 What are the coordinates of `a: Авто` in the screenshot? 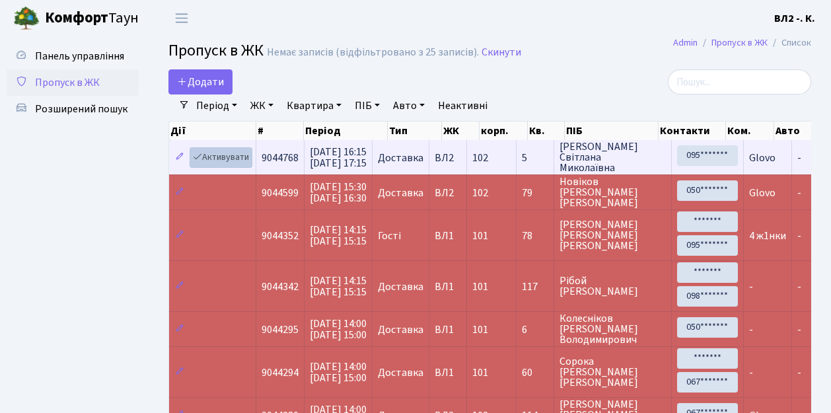 It's located at (409, 106).